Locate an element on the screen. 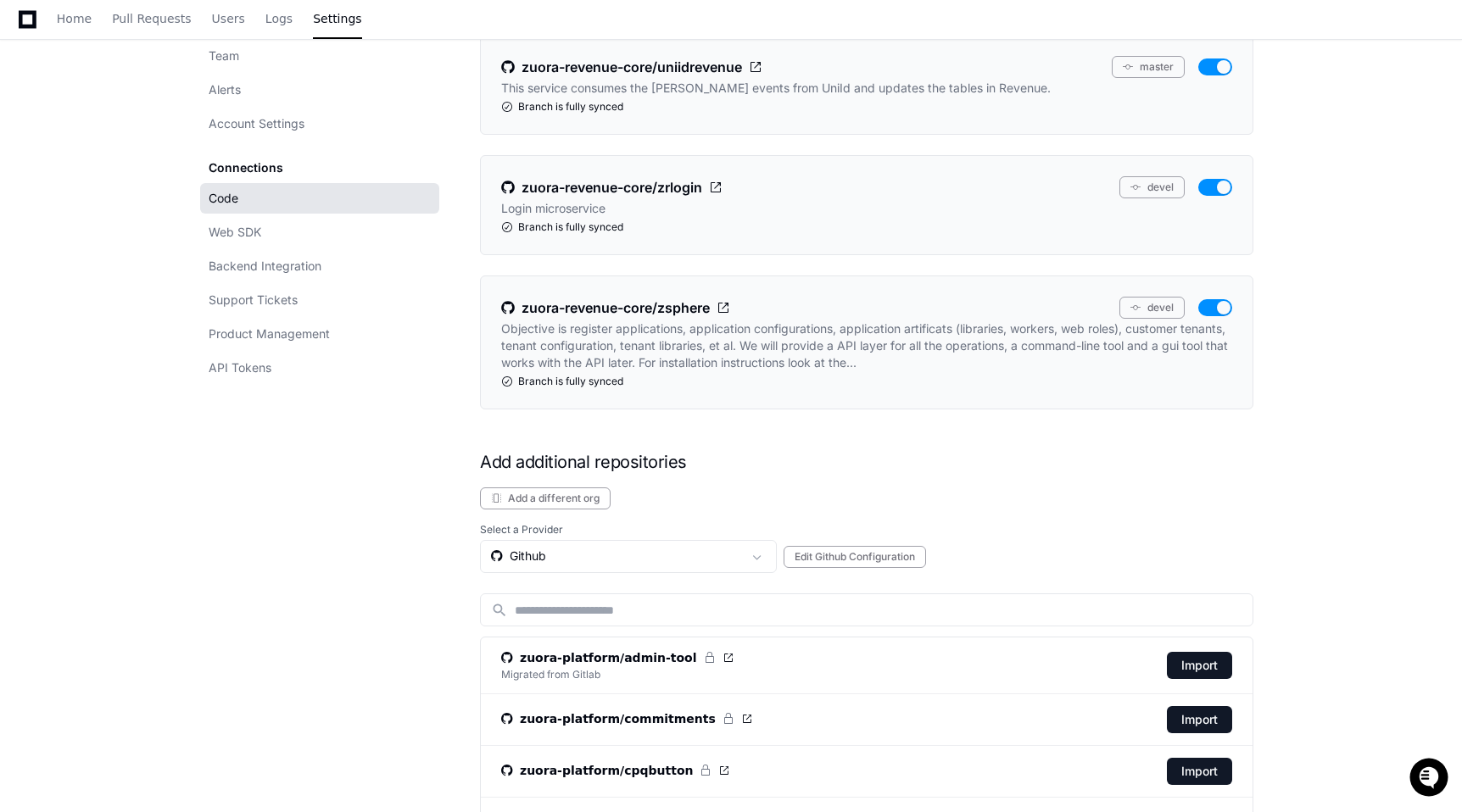 The height and width of the screenshot is (812, 1462). a: Code is located at coordinates (320, 198).